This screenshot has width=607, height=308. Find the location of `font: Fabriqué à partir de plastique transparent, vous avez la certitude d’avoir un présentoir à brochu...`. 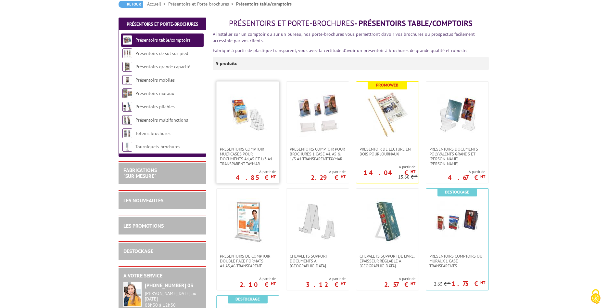

font: Fabriqué à partir de plastique transparent, vous avez la certitude d’avoir un présentoir à brochu... is located at coordinates (340, 50).